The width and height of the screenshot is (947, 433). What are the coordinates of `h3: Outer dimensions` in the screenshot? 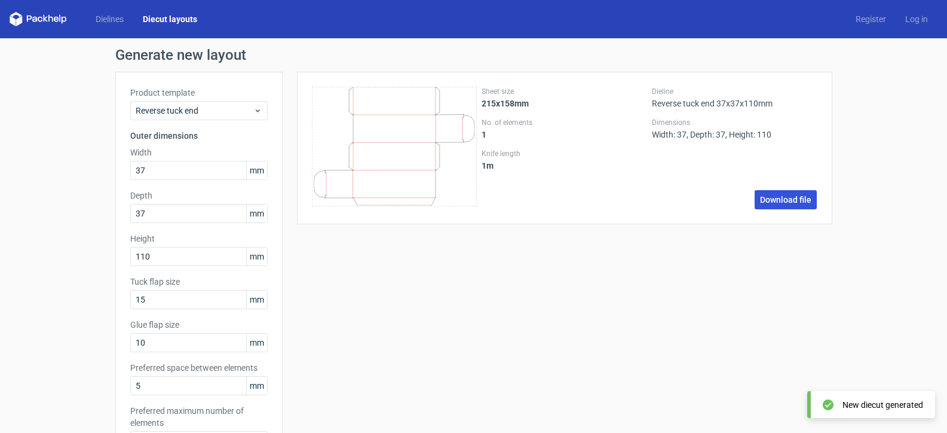 It's located at (199, 136).